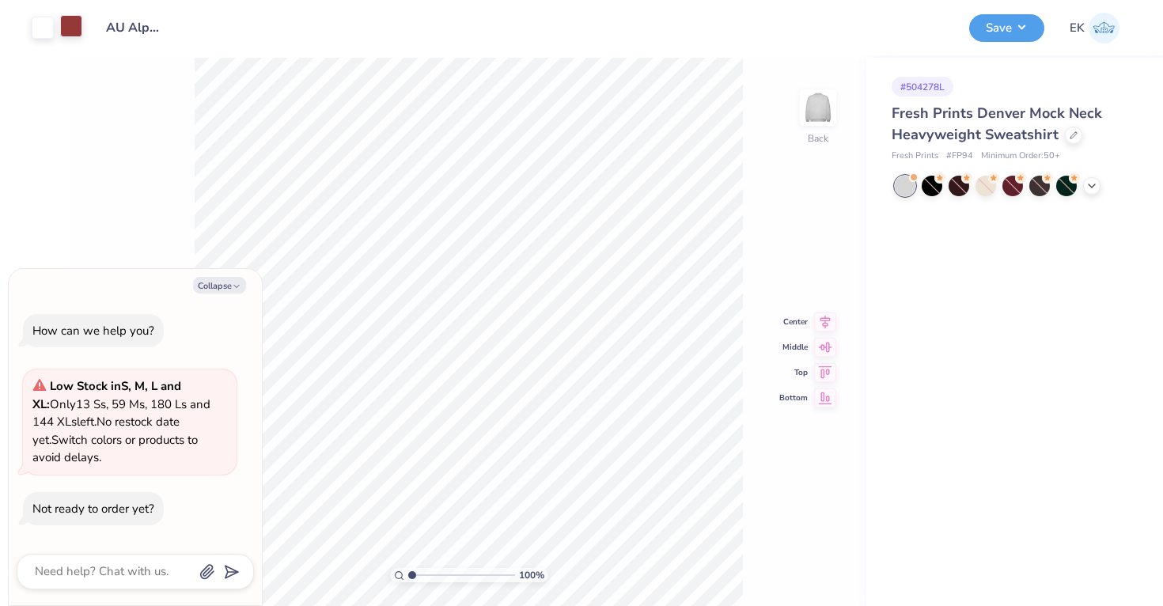  Describe the element at coordinates (1077, 28) in the screenshot. I see `span: EK` at that location.